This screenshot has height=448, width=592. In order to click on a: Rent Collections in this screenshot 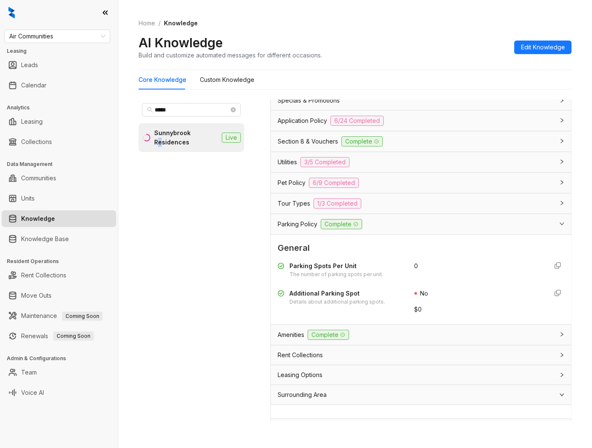, I will do `click(44, 275)`.